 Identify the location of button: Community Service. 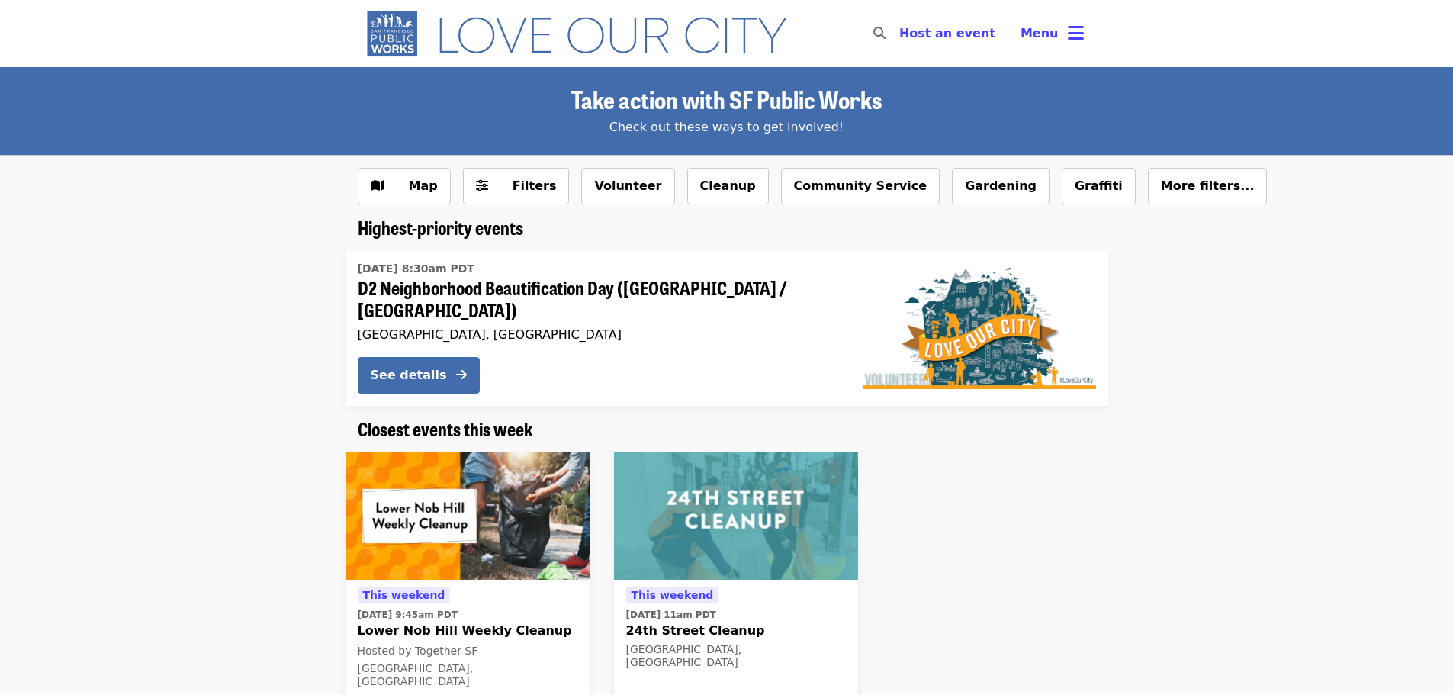
(860, 186).